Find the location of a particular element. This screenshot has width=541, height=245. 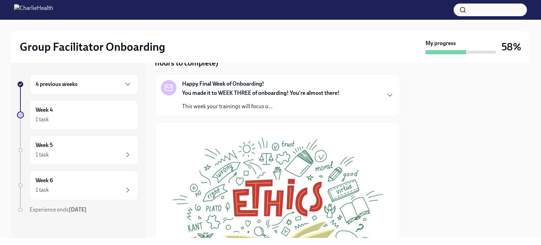

h6: Week 4 is located at coordinates (44, 110).